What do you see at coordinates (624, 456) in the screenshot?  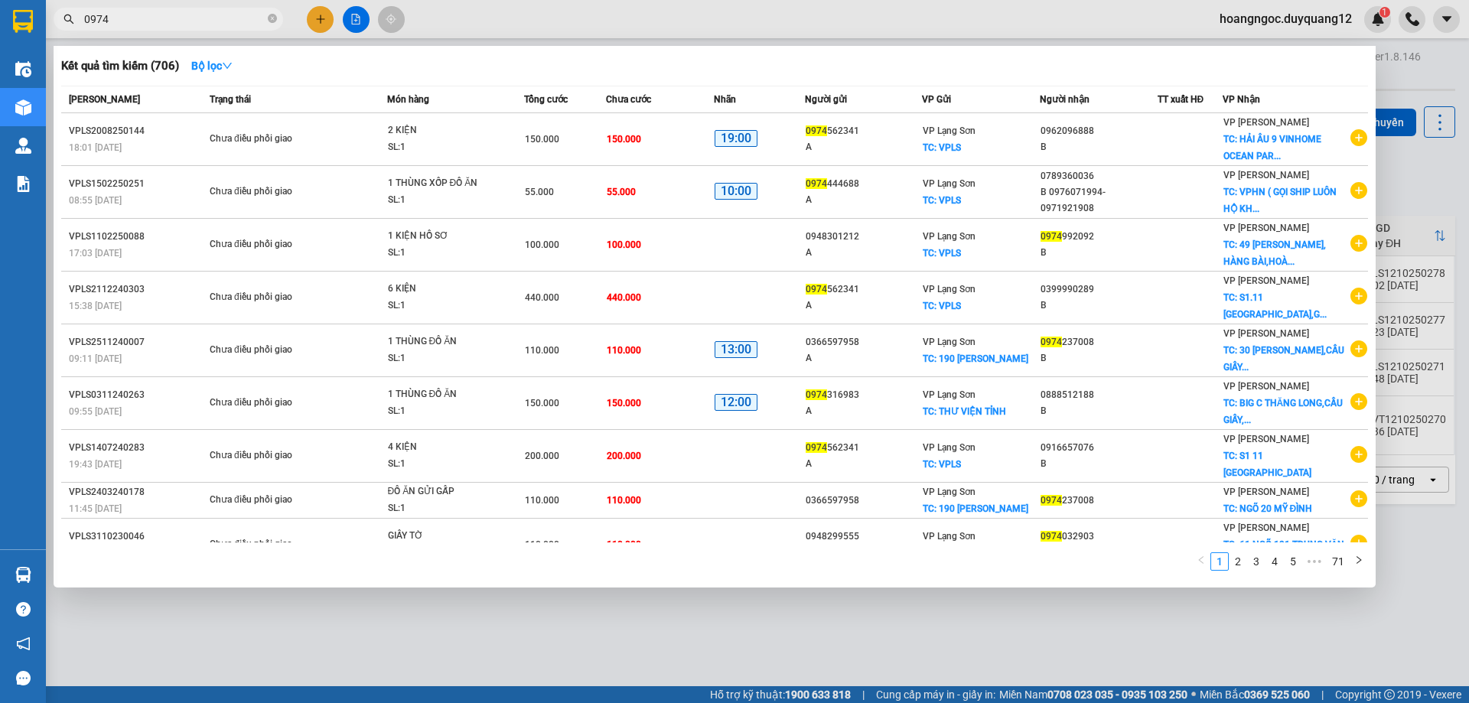 I see `span: 200.000` at bounding box center [624, 456].